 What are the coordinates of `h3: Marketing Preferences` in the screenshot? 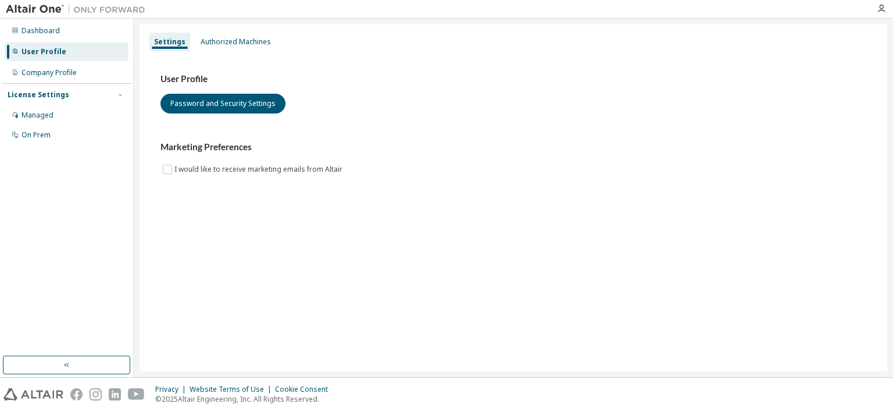 It's located at (513, 147).